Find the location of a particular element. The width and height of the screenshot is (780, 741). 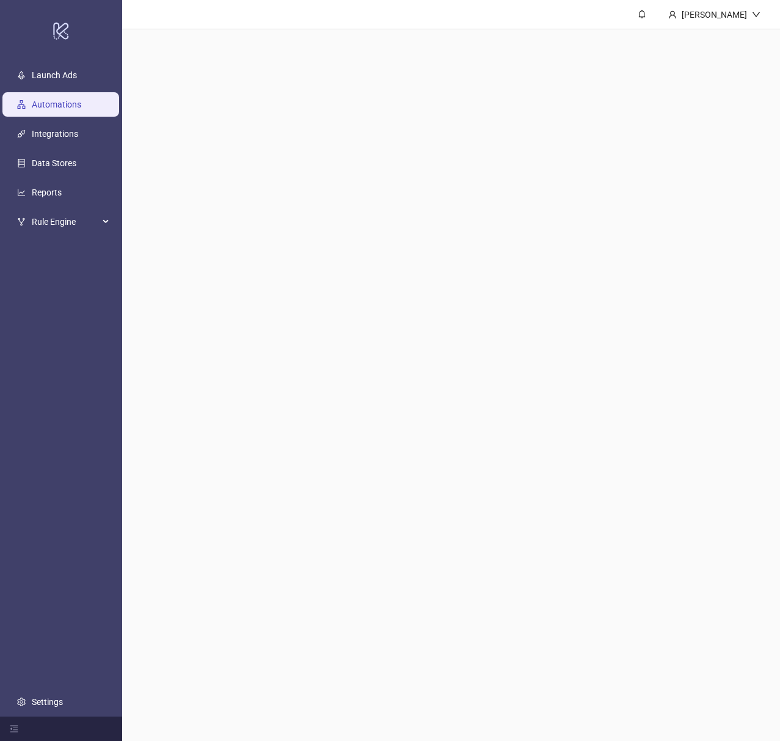

span: bell is located at coordinates (642, 14).